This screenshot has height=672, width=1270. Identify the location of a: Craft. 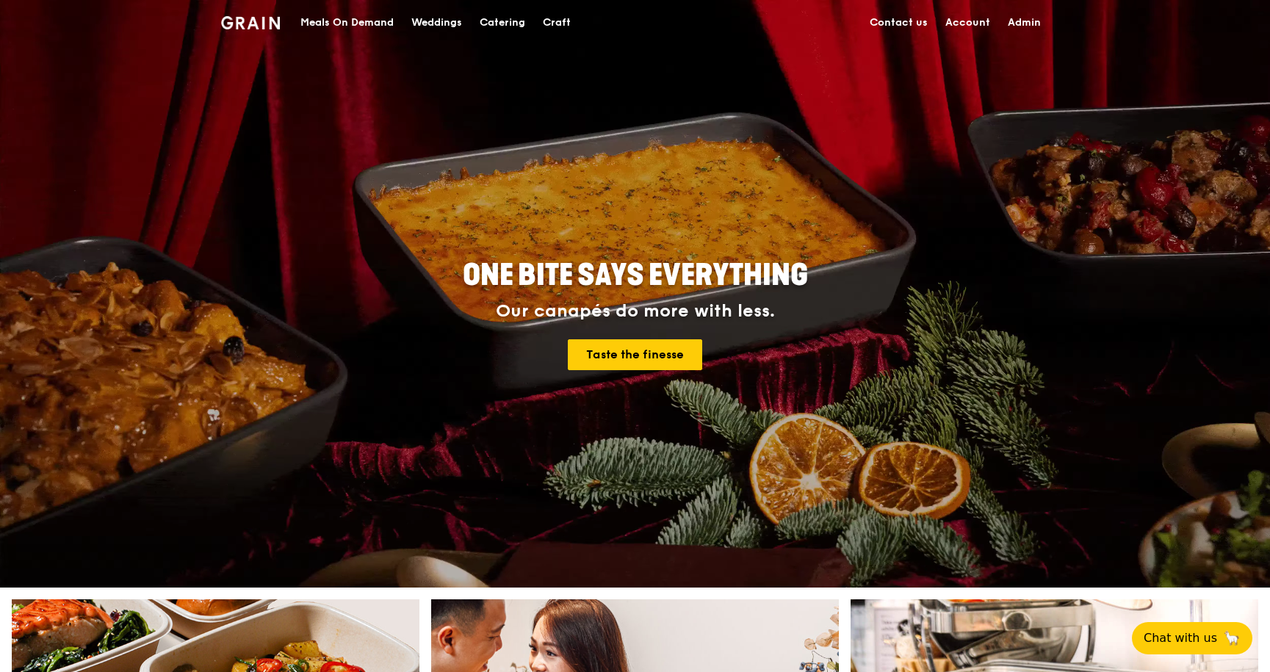
(557, 23).